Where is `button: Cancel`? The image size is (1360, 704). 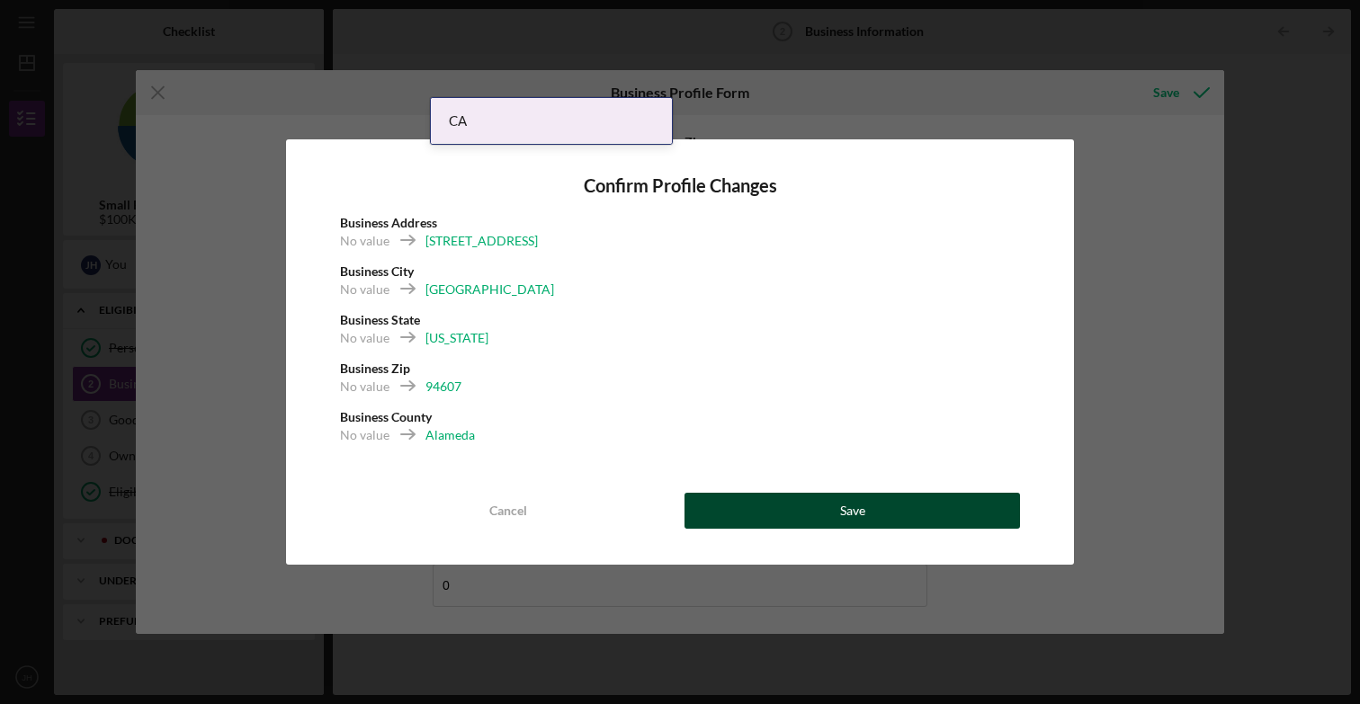
button: Cancel is located at coordinates (507, 511).